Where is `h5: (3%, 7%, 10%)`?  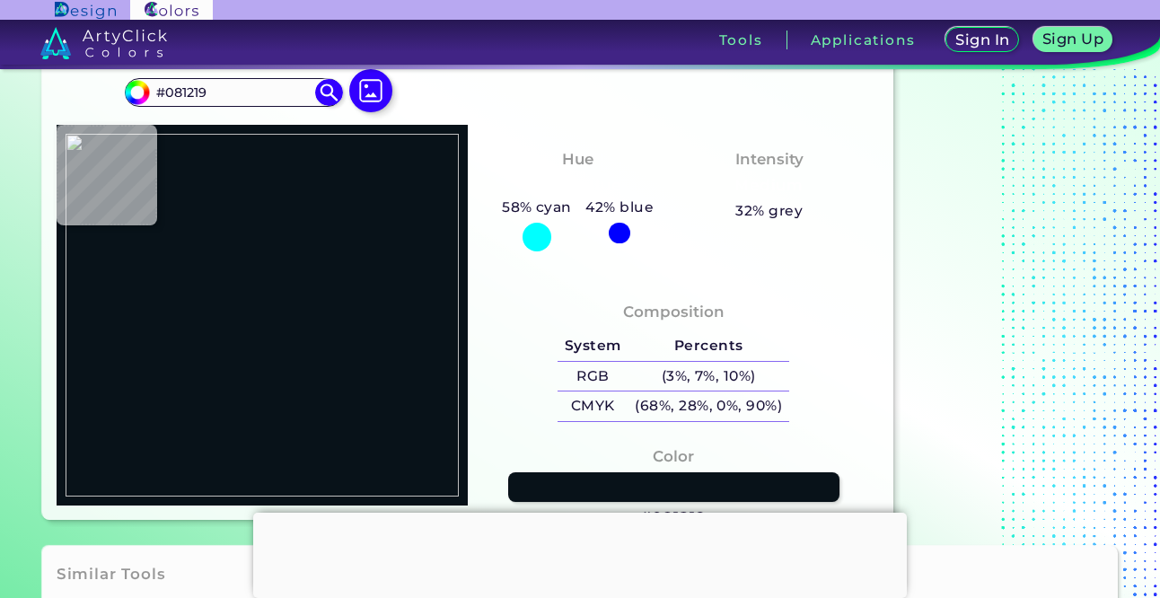 h5: (3%, 7%, 10%) is located at coordinates (708, 376).